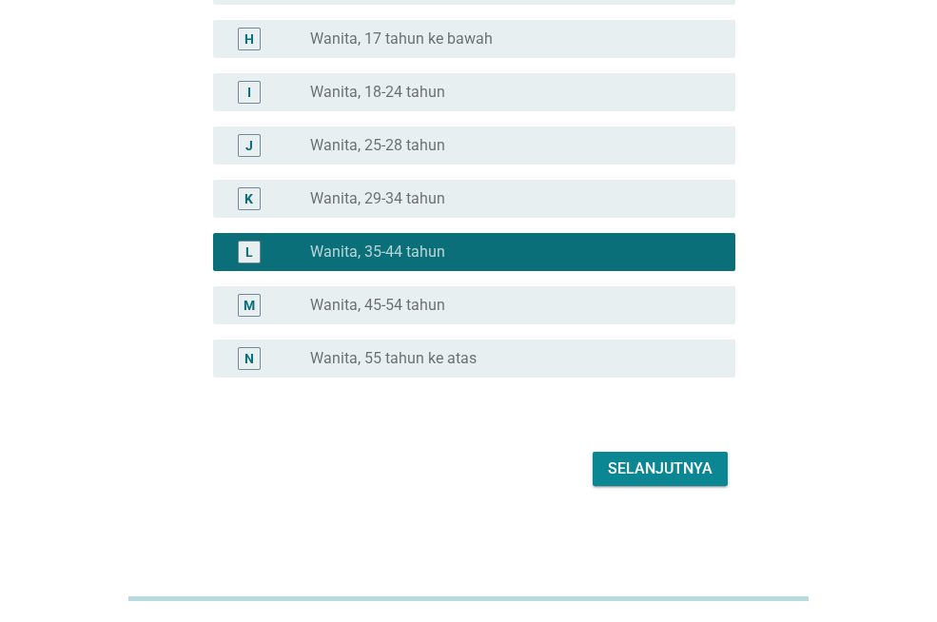 The width and height of the screenshot is (937, 622). I want to click on div: H, so click(249, 38).